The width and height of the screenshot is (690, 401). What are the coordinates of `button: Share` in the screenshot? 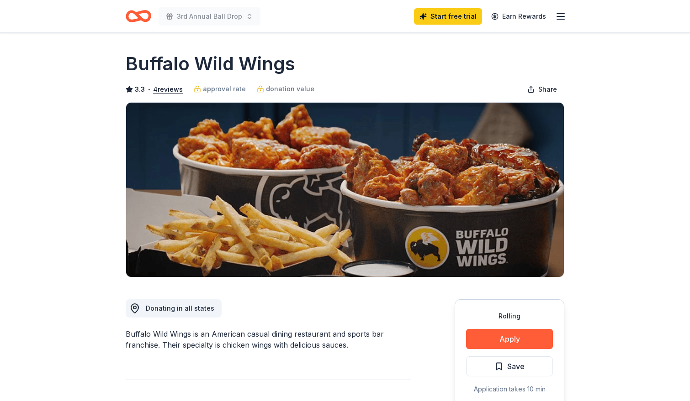 It's located at (542, 90).